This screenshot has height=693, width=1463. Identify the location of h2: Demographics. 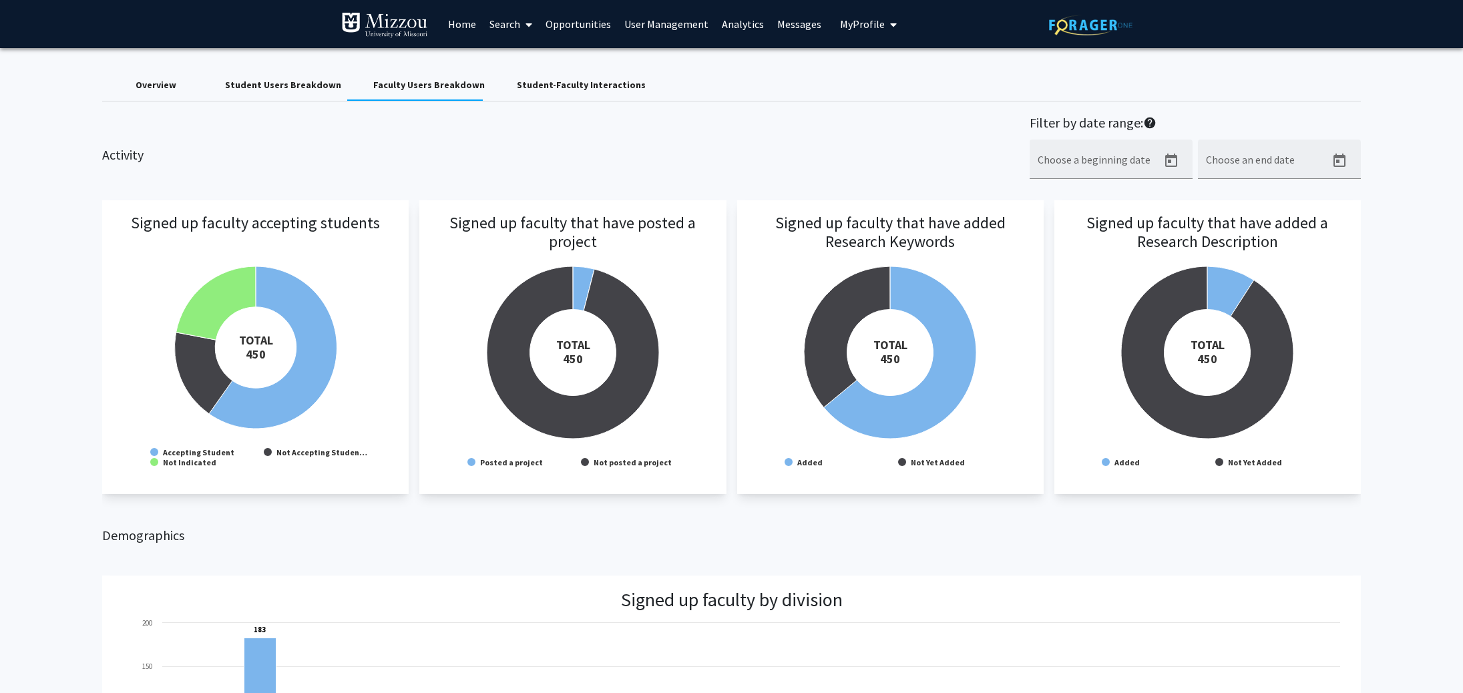
(731, 535).